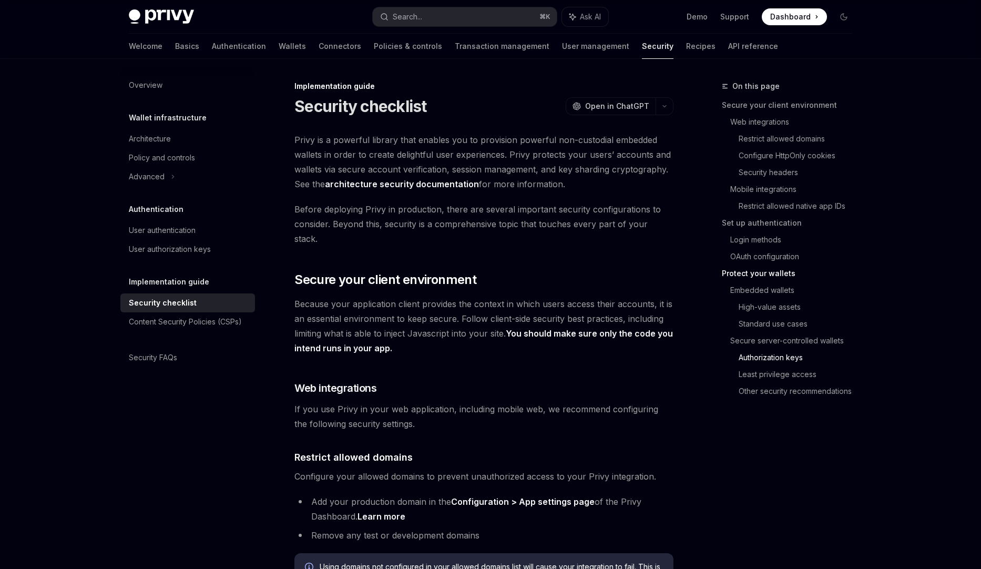 The width and height of the screenshot is (981, 569). Describe the element at coordinates (169, 282) in the screenshot. I see `h5: Implementation guide` at that location.